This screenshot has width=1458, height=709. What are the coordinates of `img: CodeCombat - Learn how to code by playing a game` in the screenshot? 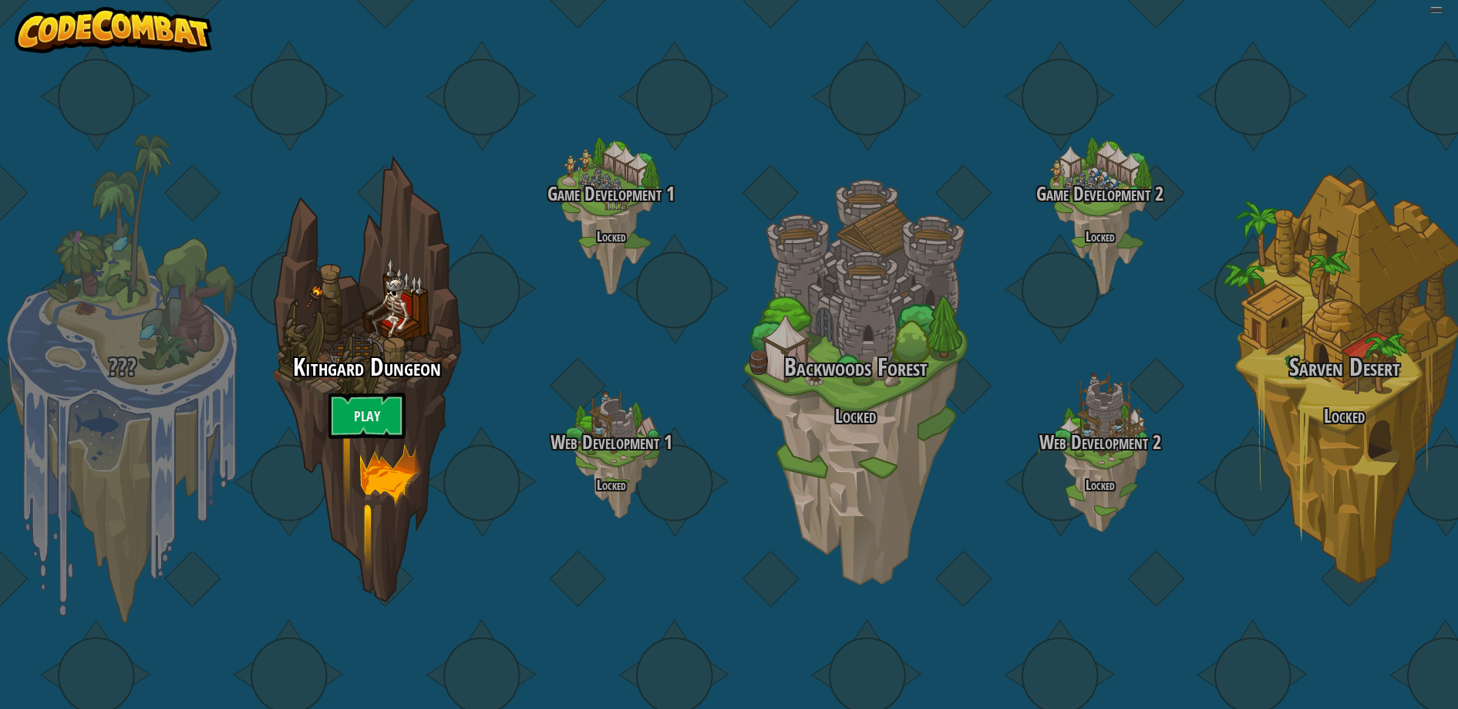 It's located at (113, 30).